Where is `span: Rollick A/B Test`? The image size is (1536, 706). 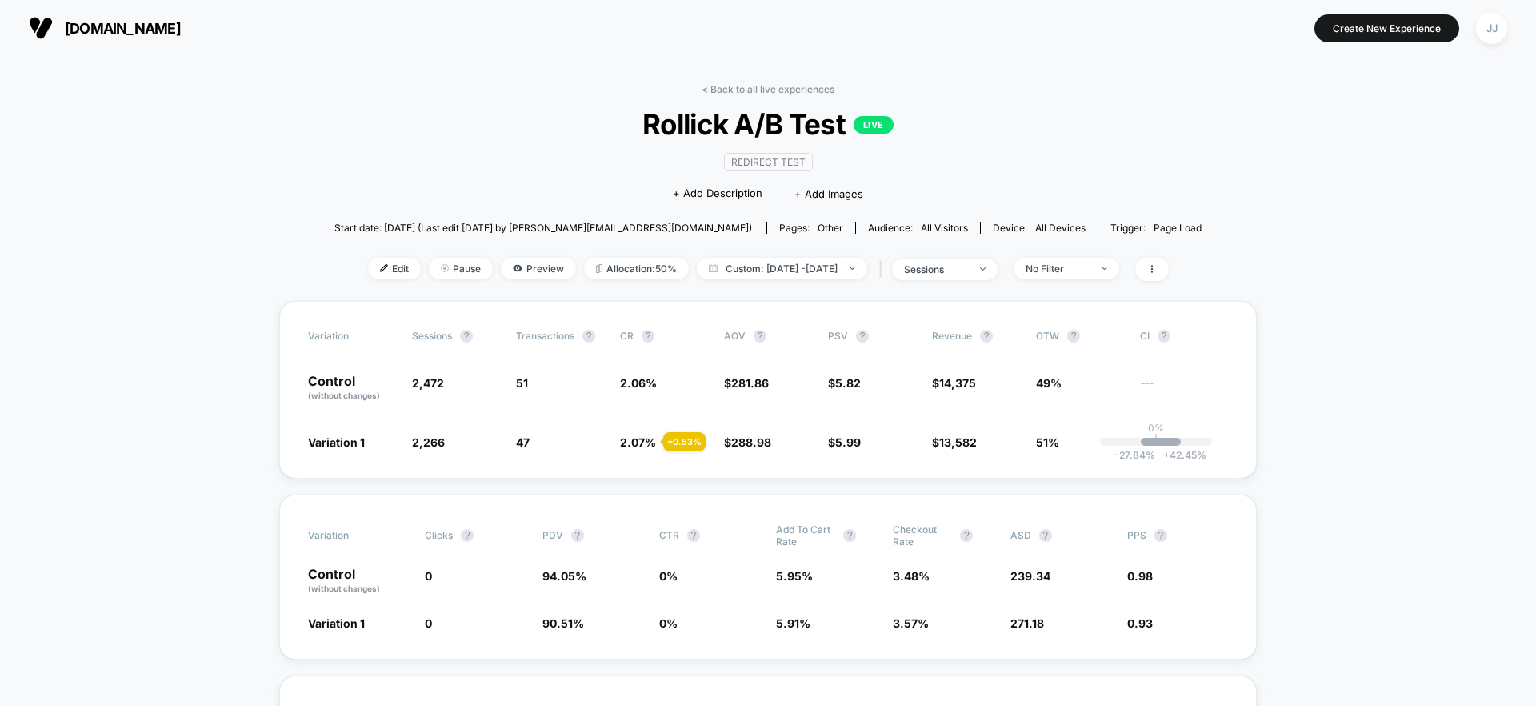 span: Rollick A/B Test is located at coordinates (767, 124).